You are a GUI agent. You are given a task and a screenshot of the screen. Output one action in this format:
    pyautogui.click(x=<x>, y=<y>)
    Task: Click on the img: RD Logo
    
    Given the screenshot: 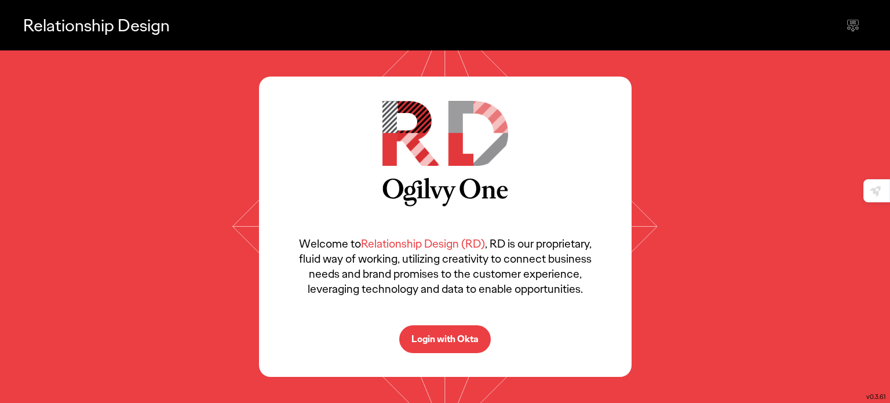 What is the action you would take?
    pyautogui.click(x=445, y=133)
    